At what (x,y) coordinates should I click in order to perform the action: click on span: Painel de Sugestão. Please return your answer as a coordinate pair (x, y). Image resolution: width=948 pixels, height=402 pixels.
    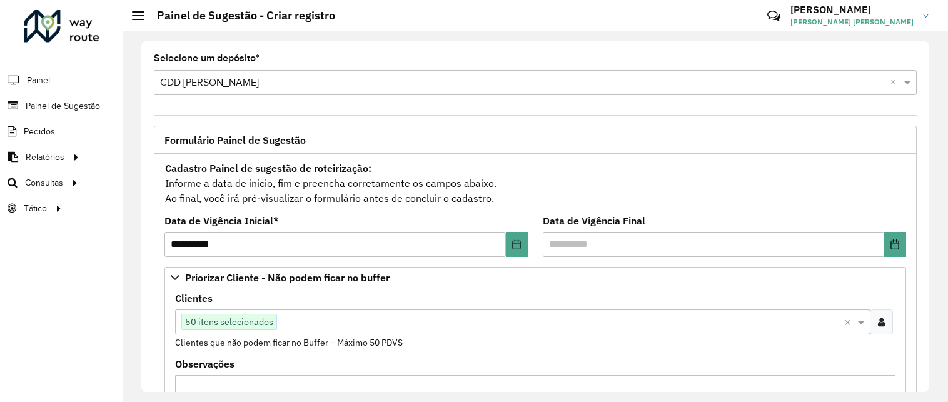
    Looking at the image, I should click on (63, 106).